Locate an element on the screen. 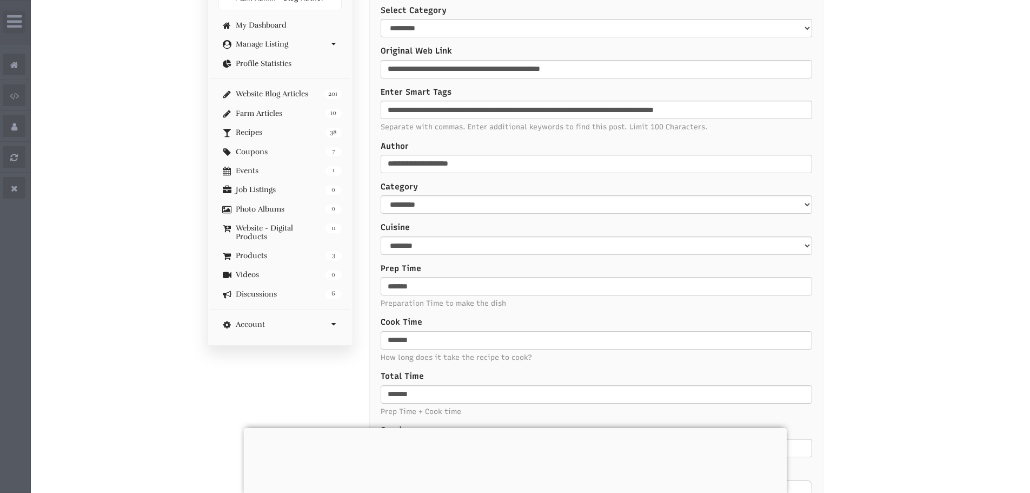 The image size is (1030, 493). span: 11 is located at coordinates (334, 228).